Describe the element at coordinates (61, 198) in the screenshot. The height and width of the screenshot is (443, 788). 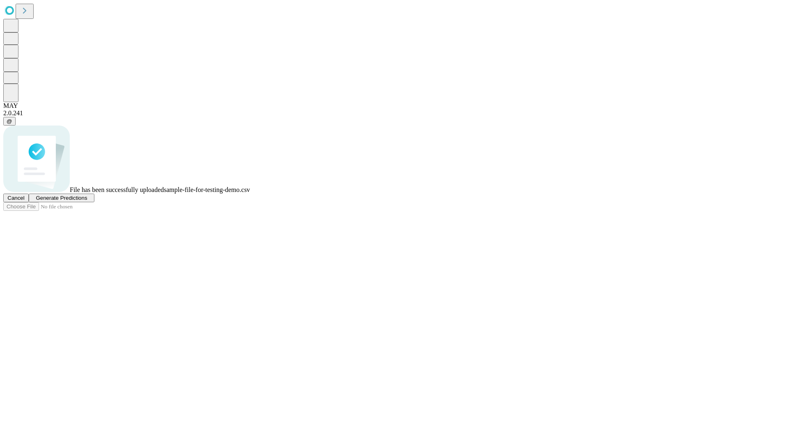
I see `span: Generate Predictions` at that location.